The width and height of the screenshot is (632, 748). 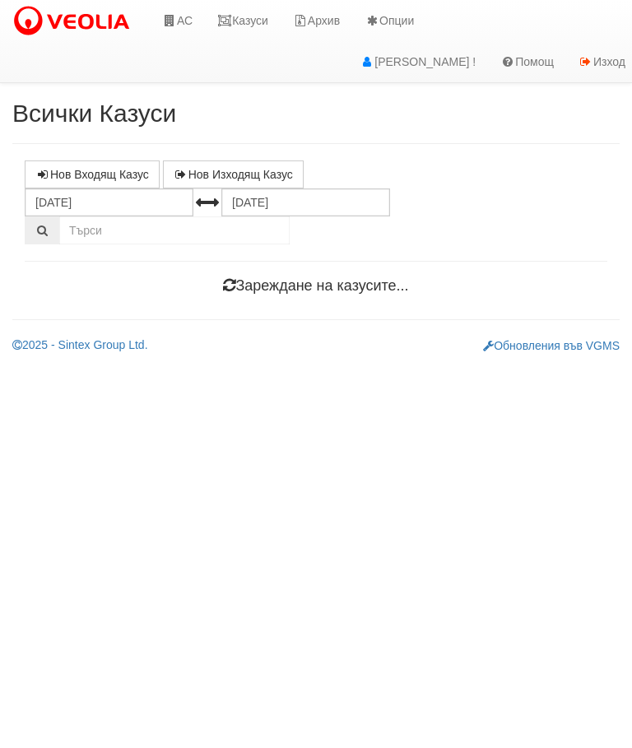 I want to click on img: VeoliaLogo.png, so click(x=75, y=21).